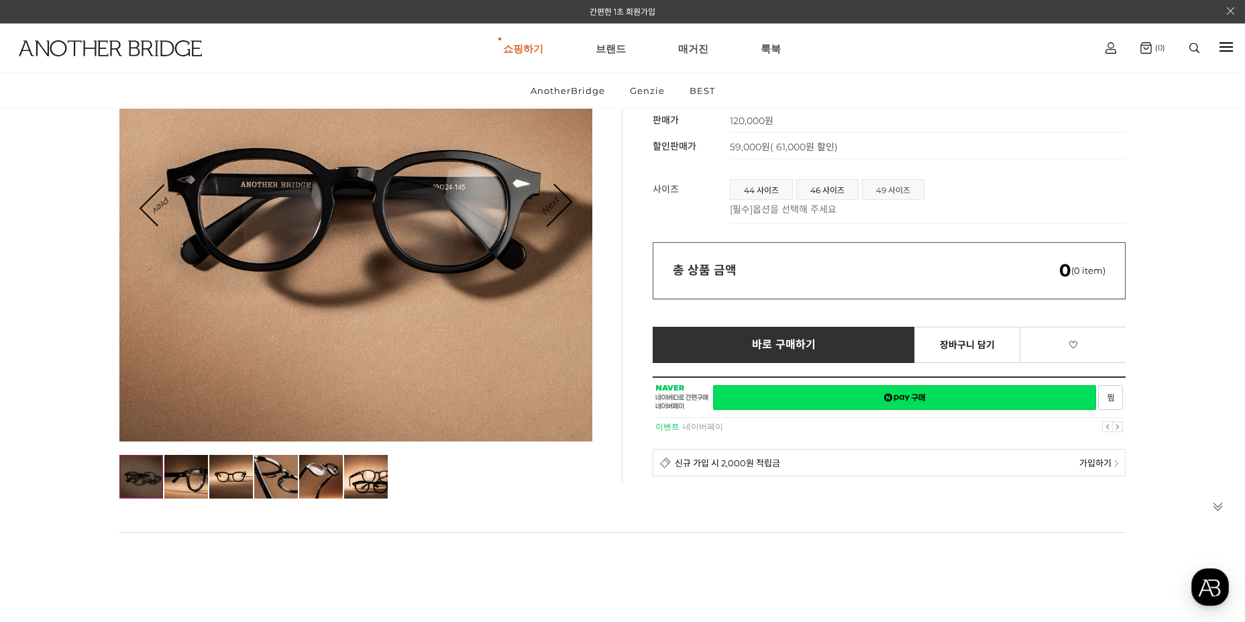 Image resolution: width=1245 pixels, height=622 pixels. I want to click on span: 할인판매가, so click(674, 146).